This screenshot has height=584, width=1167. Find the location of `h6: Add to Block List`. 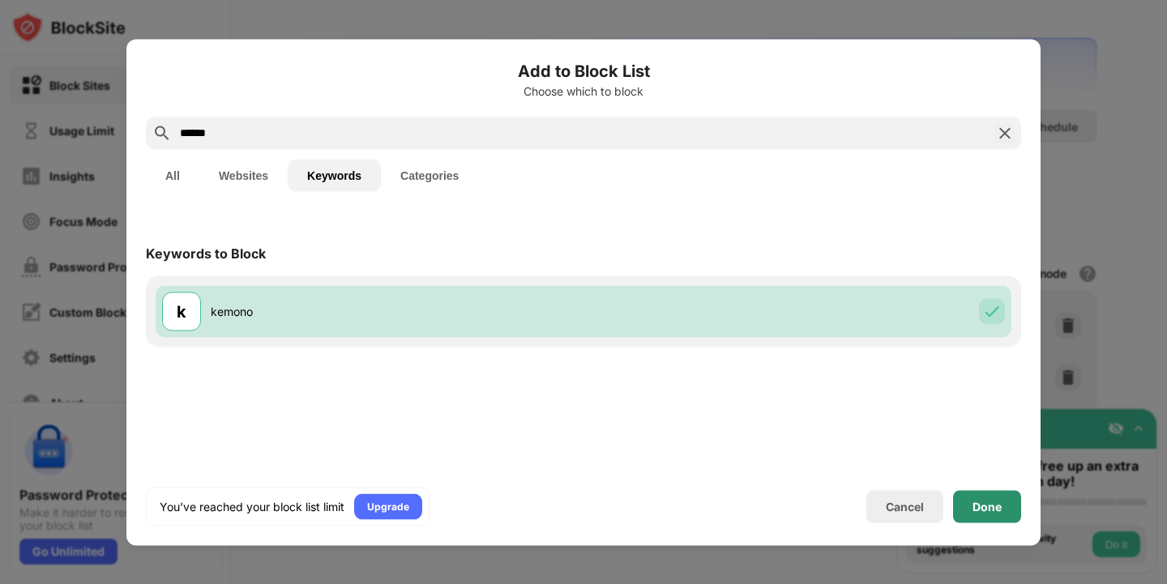

h6: Add to Block List is located at coordinates (584, 71).